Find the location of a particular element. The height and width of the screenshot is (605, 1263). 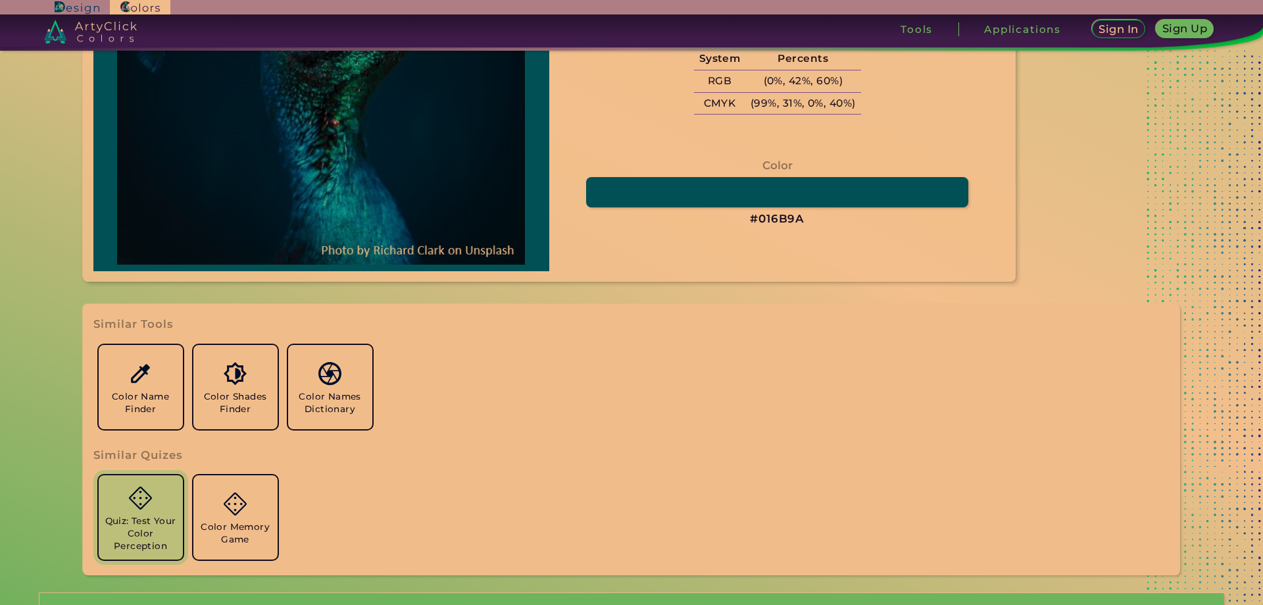

h5: Color Shades Finder is located at coordinates (236, 403).